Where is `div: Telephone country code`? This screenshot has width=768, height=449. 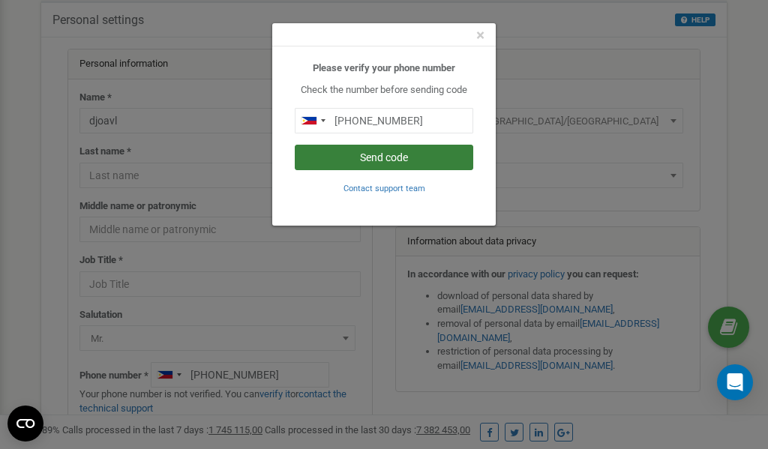 div: Telephone country code is located at coordinates (313, 121).